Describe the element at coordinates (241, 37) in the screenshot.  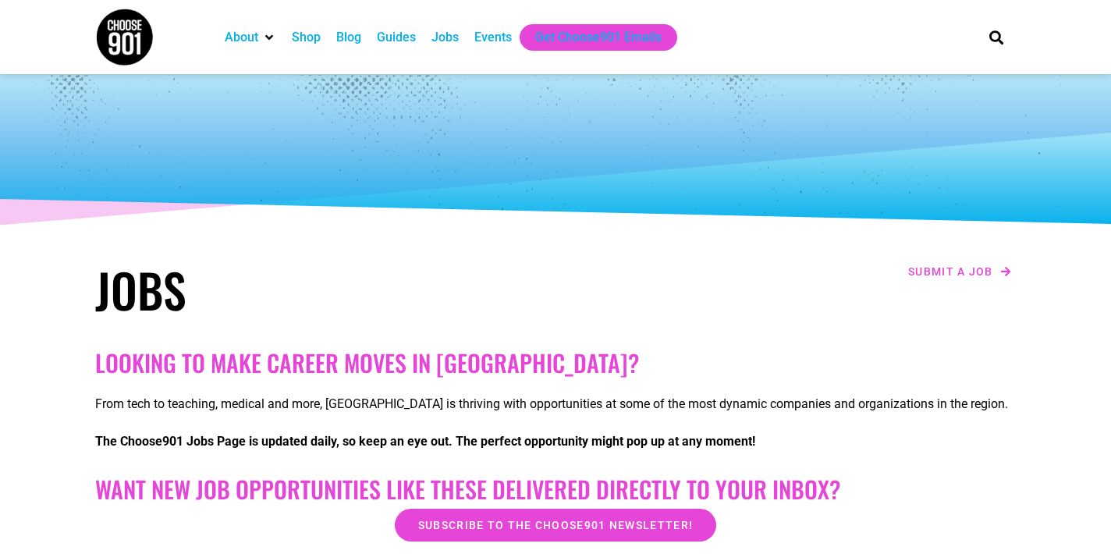
I see `a: About` at that location.